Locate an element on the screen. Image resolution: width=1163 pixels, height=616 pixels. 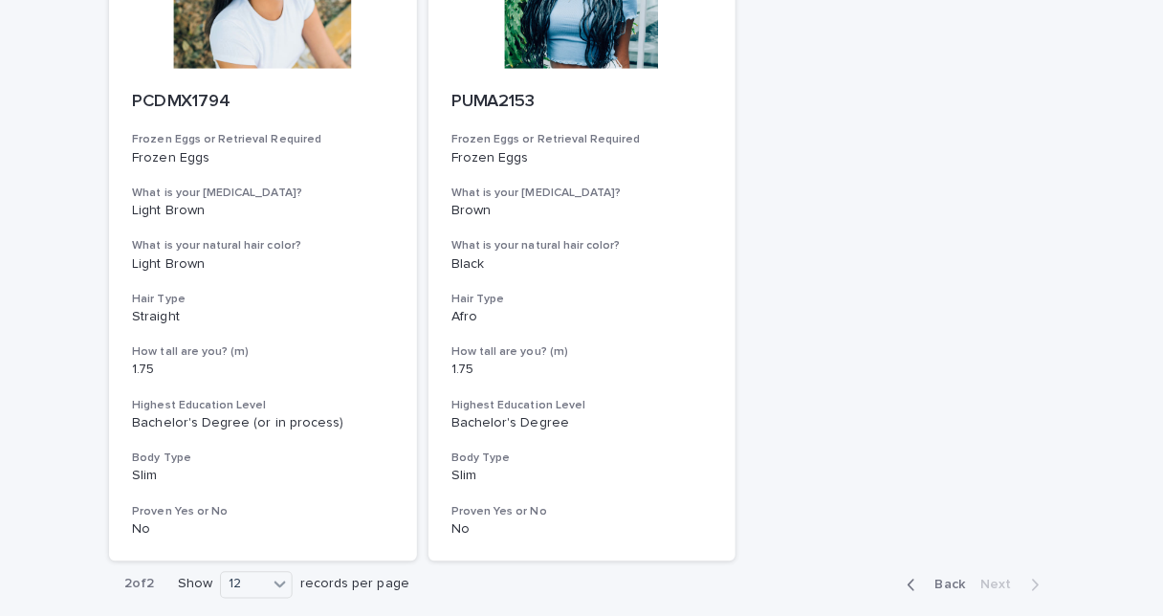
button: Next is located at coordinates (1009, 580).